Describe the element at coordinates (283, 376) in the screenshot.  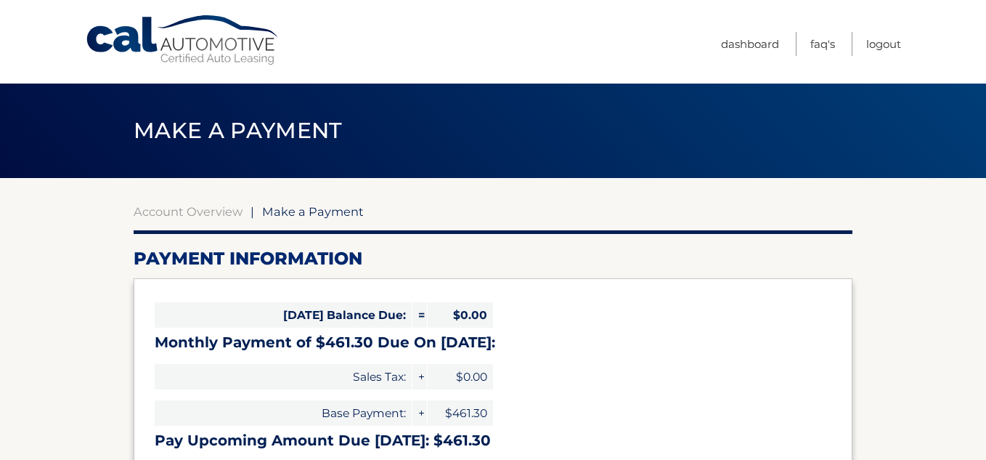
I see `span: Sales Tax:` at that location.